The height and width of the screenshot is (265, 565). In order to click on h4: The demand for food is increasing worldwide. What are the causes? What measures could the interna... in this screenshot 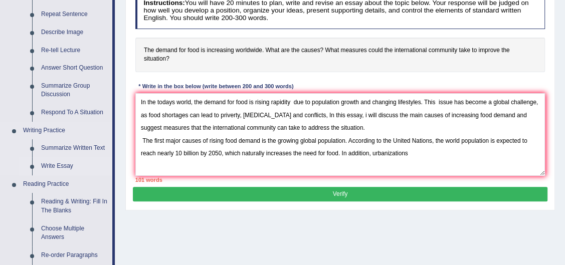, I will do `click(340, 55)`.